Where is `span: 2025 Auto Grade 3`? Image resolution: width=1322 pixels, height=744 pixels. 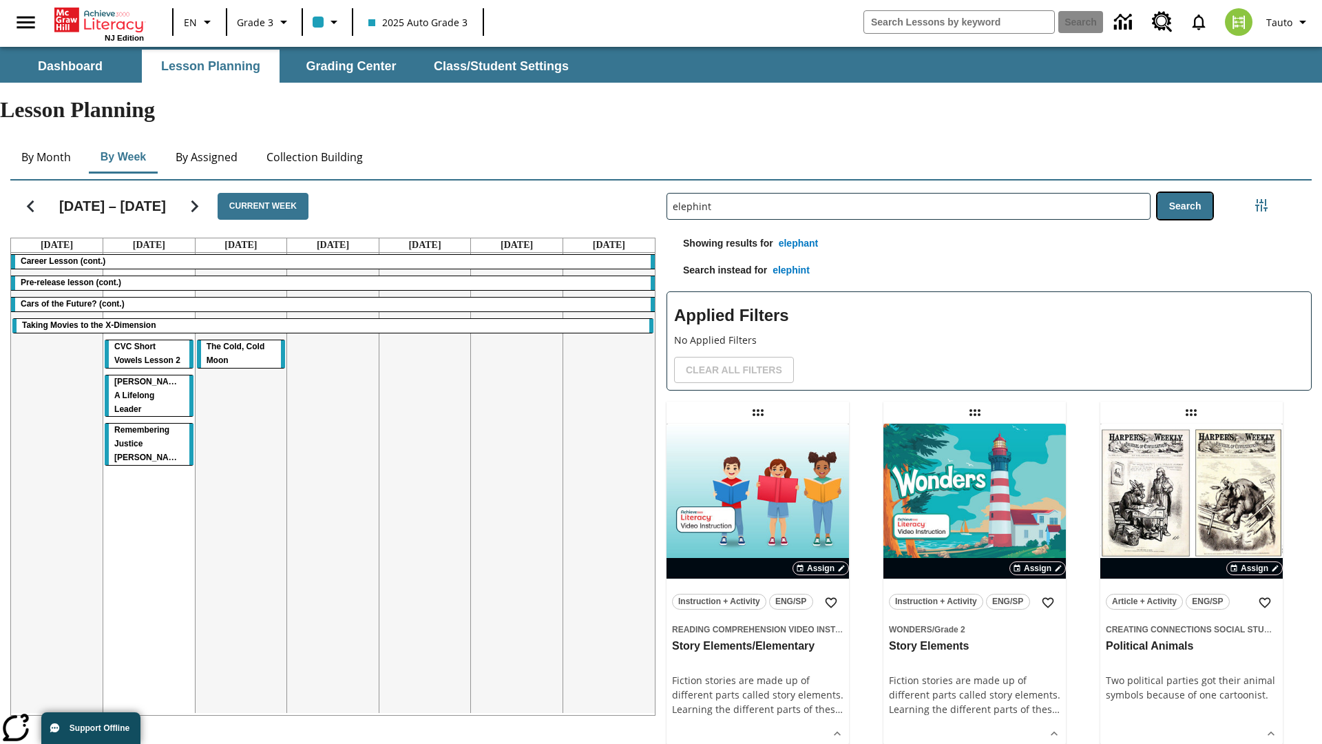
span: 2025 Auto Grade 3 is located at coordinates (418, 22).